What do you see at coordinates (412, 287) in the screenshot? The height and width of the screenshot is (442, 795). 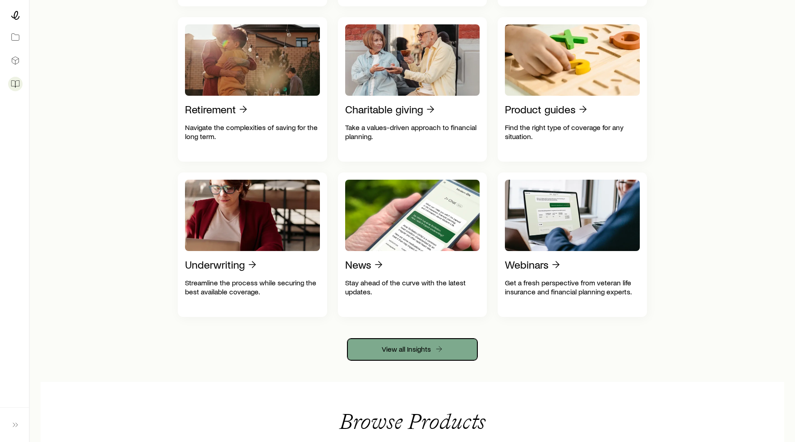 I see `p: Stay ahead of the curve with the latest updates.` at bounding box center [412, 287].